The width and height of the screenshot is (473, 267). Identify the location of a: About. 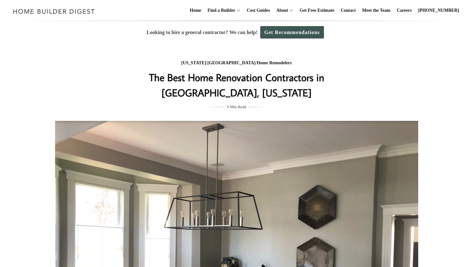
(281, 11).